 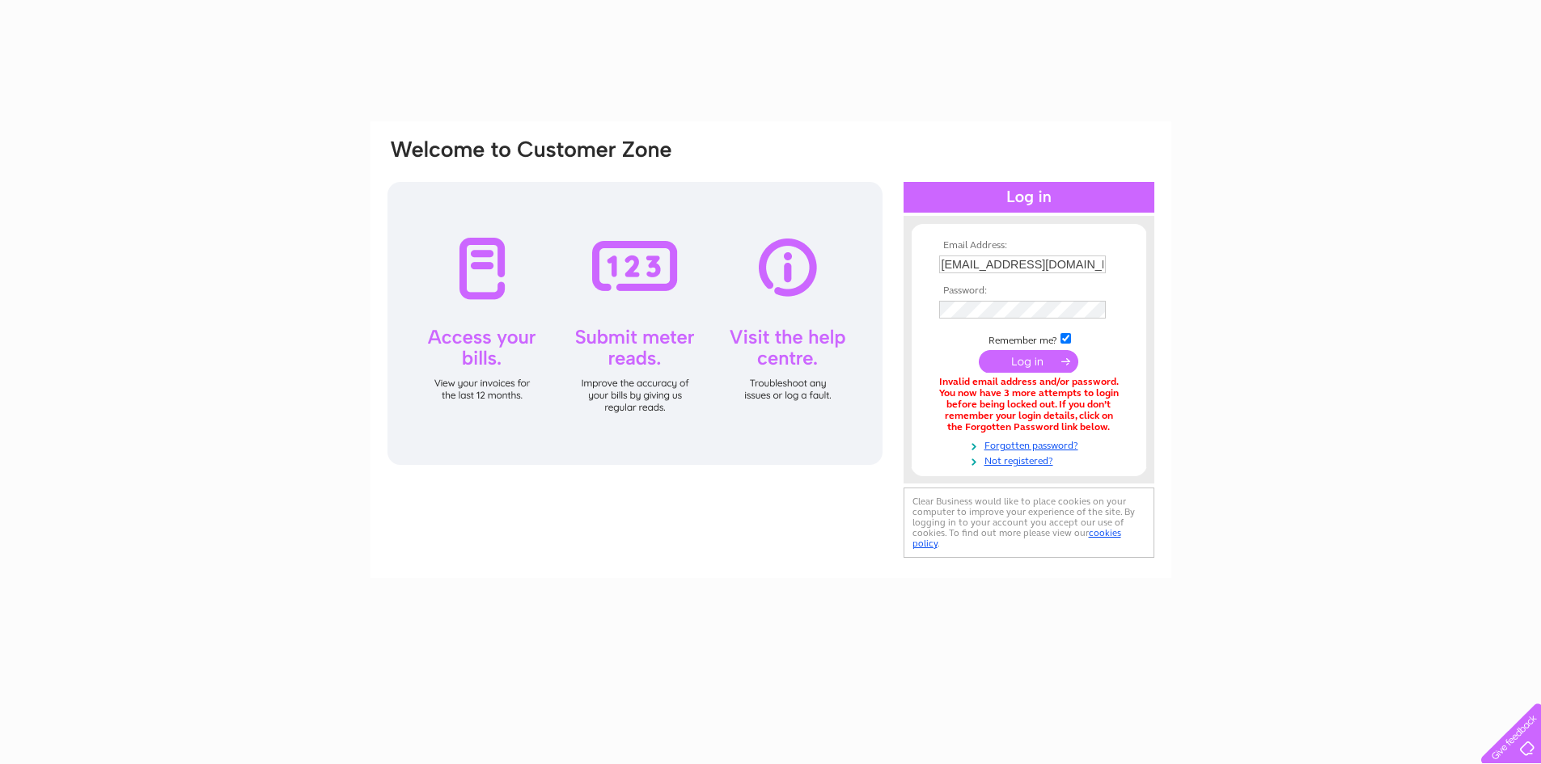 I want to click on th: Password:, so click(x=1029, y=291).